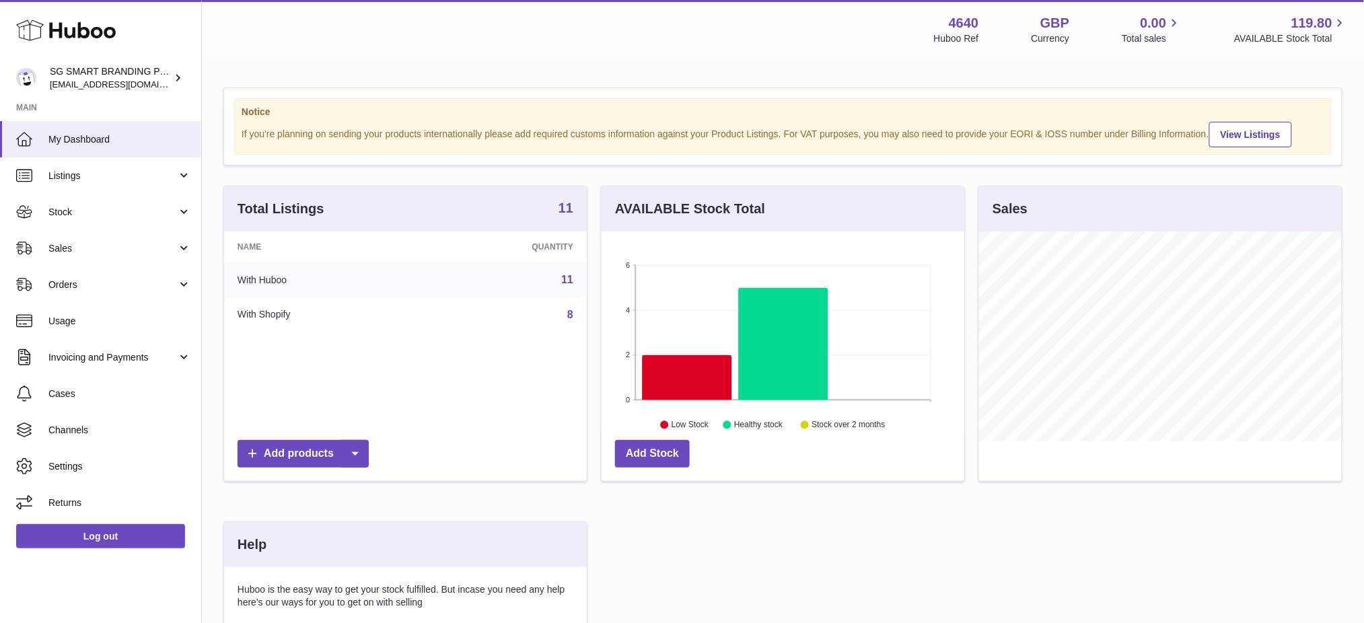 The height and width of the screenshot is (623, 1364). Describe the element at coordinates (1154, 23) in the screenshot. I see `span: 0.00` at that location.